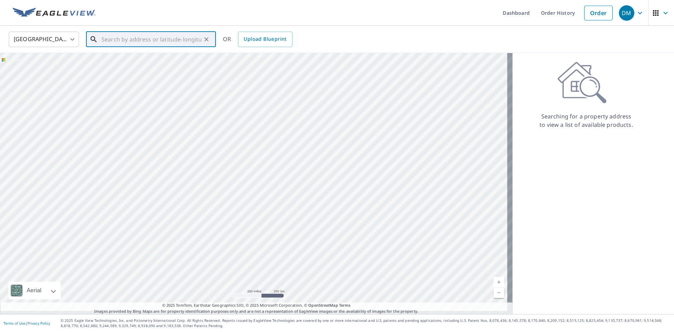  I want to click on a: Terms of Use, so click(14, 323).